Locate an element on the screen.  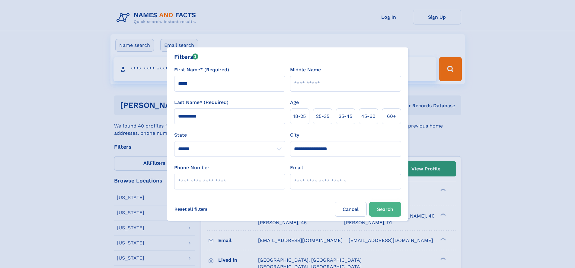
label: City is located at coordinates (294, 135).